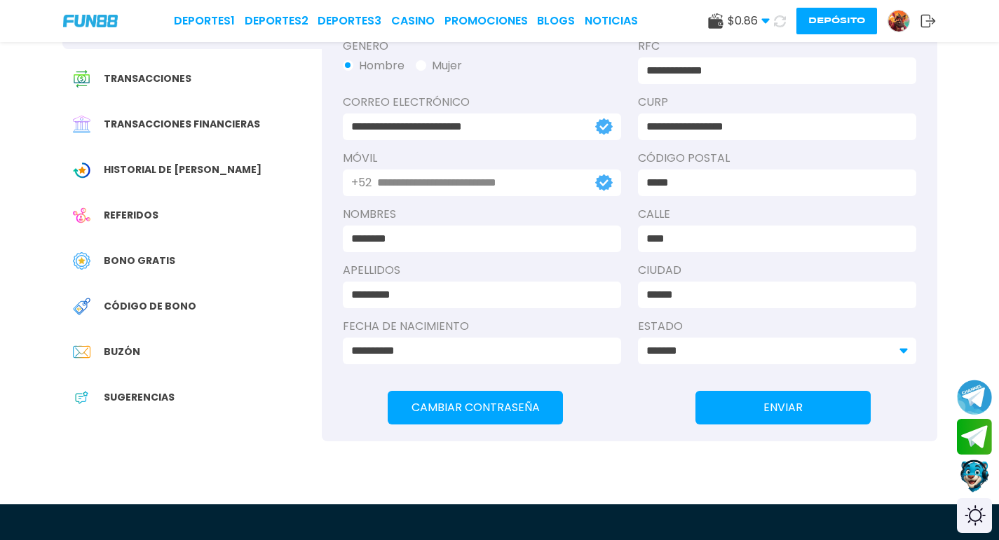 This screenshot has width=999, height=540. Describe the element at coordinates (748, 21) in the screenshot. I see `span: $ 0.86` at that location.